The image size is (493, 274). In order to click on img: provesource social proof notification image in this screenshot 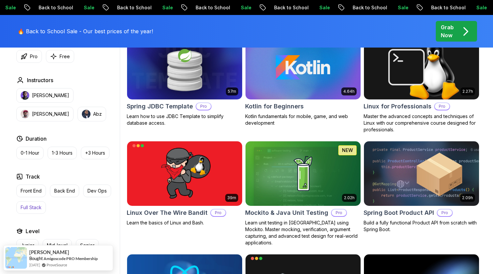, I will do `click(16, 258)`.